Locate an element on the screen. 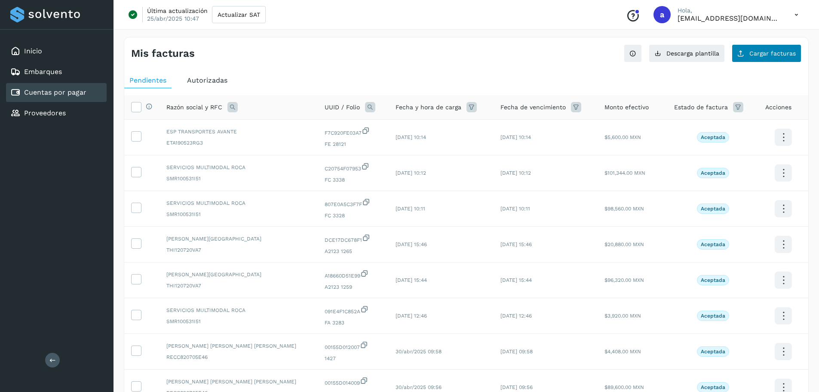 This screenshot has height=392, width=819. span: Razón social y RFC is located at coordinates (194, 107).